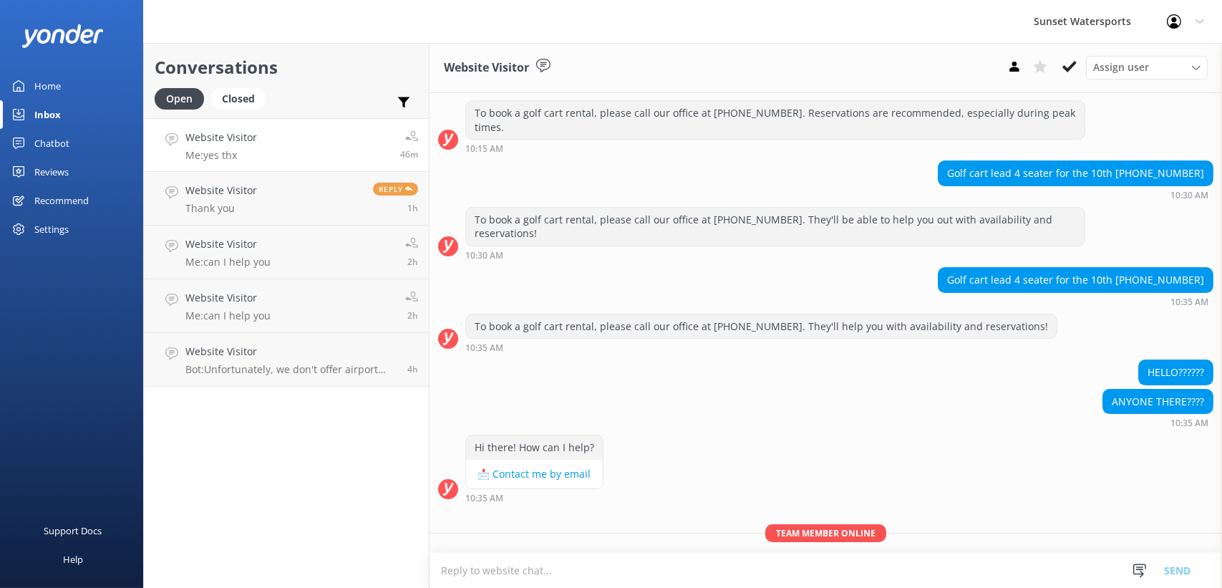  Describe the element at coordinates (286, 67) in the screenshot. I see `h2: Conversations` at that location.